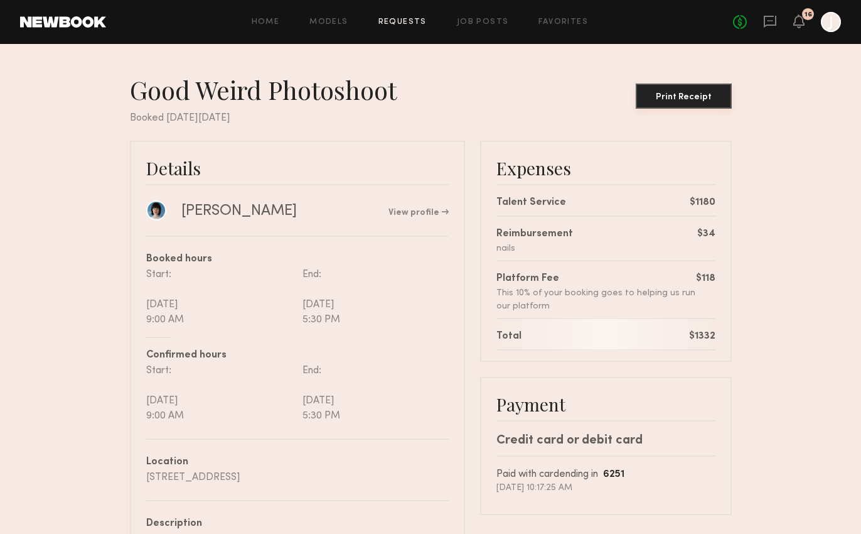  I want to click on a: Requests, so click(402, 22).